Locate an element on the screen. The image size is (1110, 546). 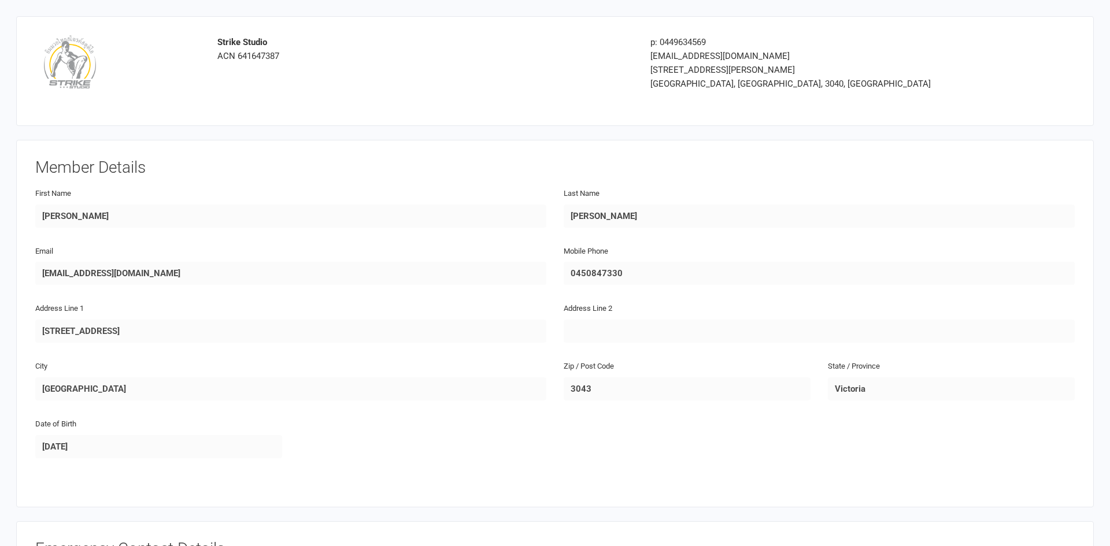
div: p: 0449634569 is located at coordinates (815, 42).